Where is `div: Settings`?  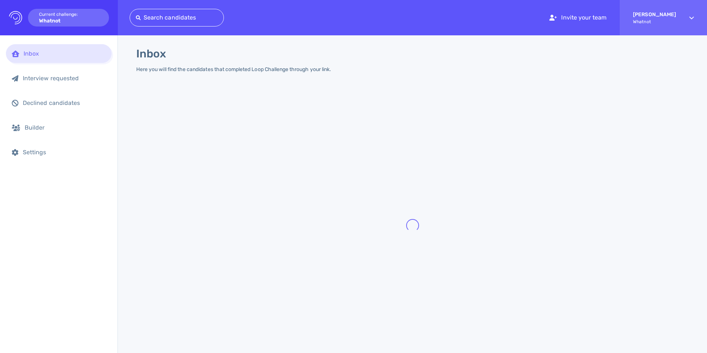
div: Settings is located at coordinates (64, 152).